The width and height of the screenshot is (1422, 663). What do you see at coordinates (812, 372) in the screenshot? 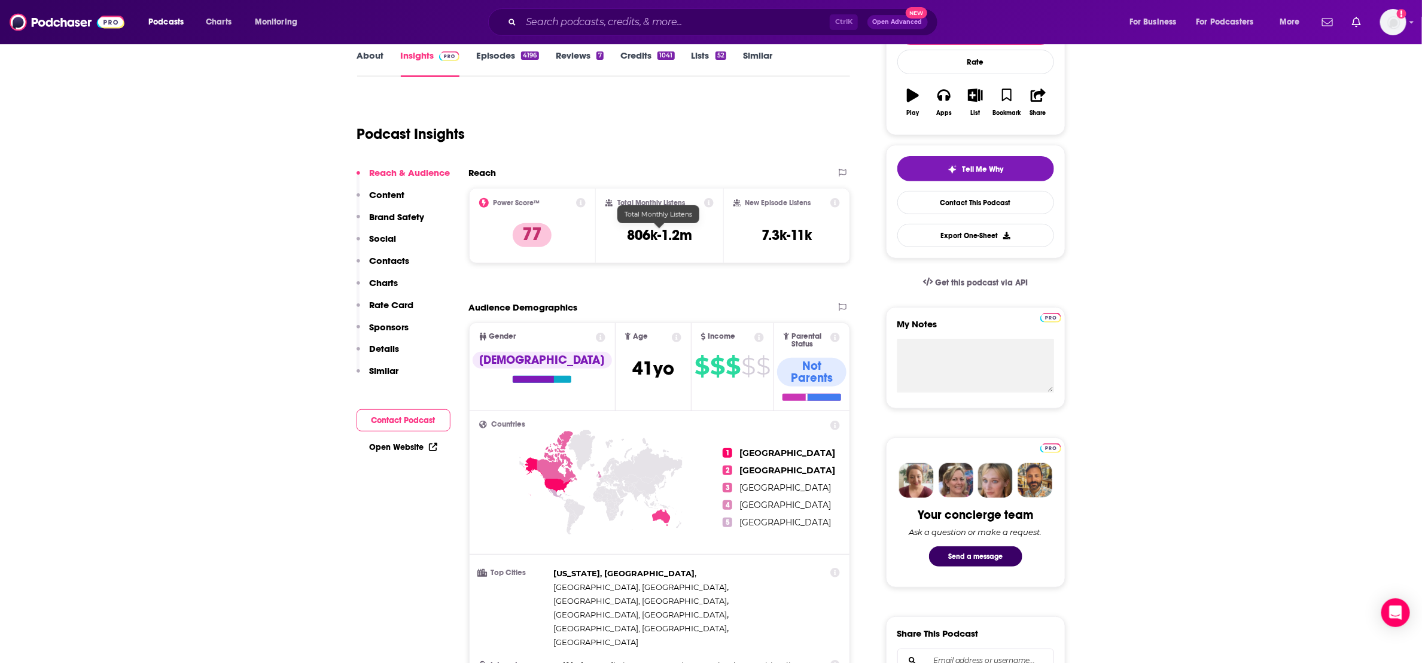
I see `div: Not Parents` at bounding box center [812, 372].